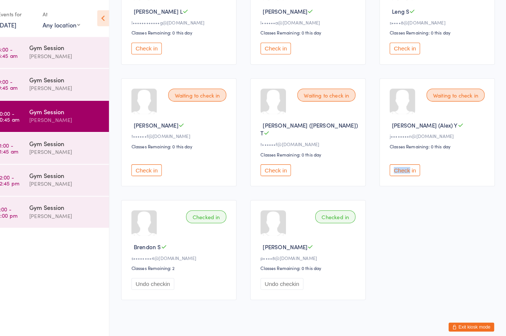 The image size is (506, 336). I want to click on time: 8:00 - 8:45 am, so click(19, 52).